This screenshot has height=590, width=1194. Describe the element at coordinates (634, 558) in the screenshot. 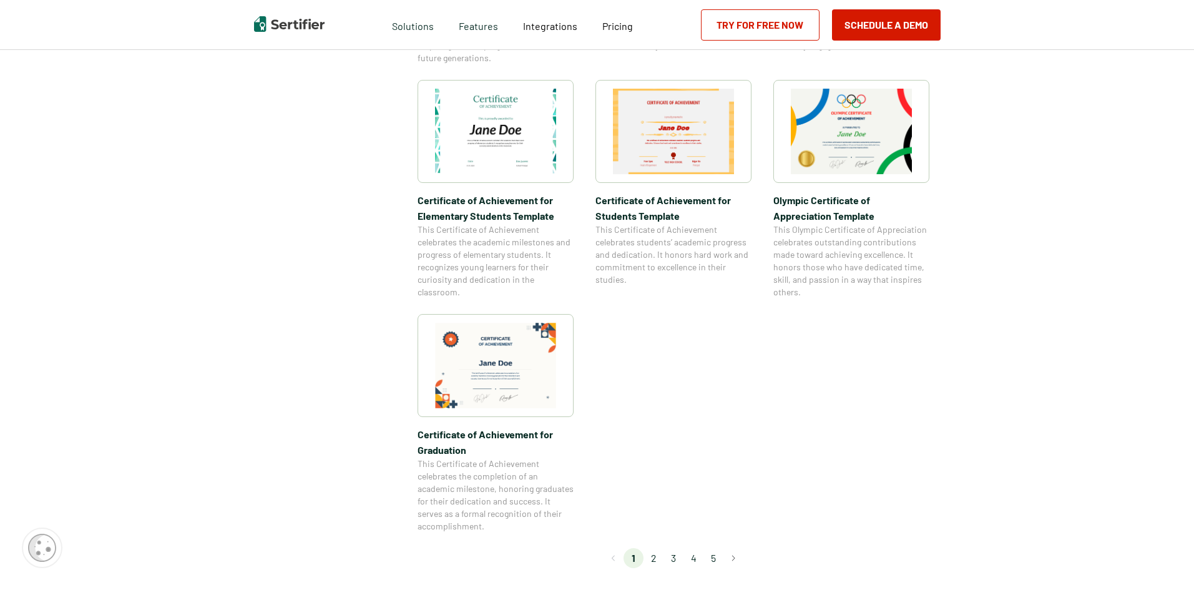

I see `li: page 1` at that location.